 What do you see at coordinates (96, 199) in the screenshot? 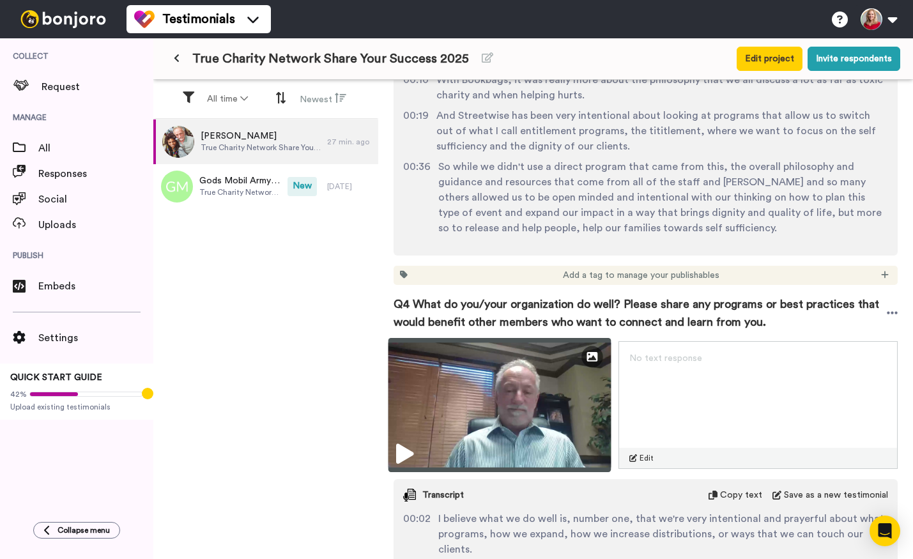
I see `span: Social` at bounding box center [96, 199].